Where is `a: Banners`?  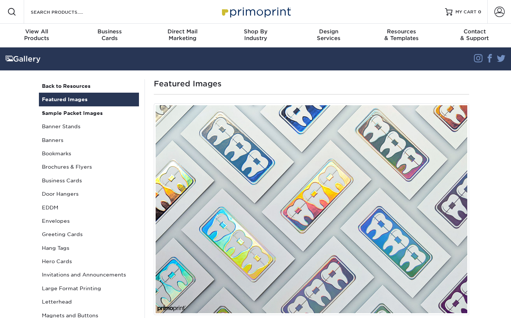
a: Banners is located at coordinates (89, 140).